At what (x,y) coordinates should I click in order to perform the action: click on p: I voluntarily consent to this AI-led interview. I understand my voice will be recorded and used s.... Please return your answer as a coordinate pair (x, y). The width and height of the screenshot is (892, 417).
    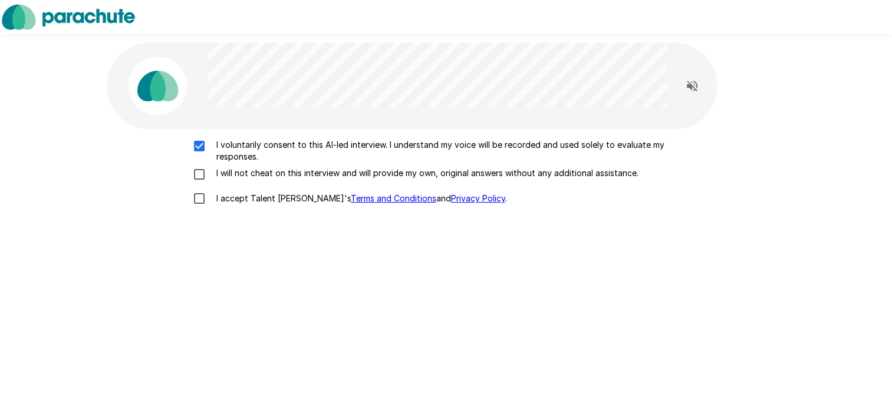
    Looking at the image, I should click on (459, 151).